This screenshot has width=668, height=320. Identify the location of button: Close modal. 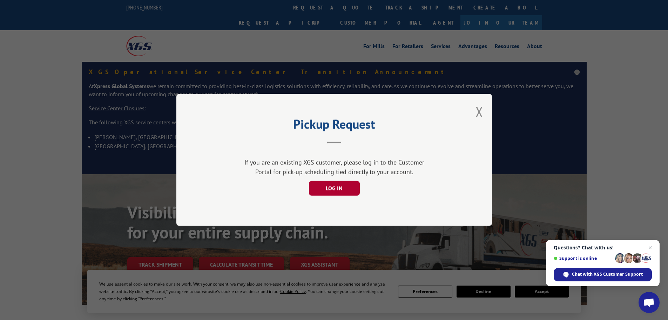
(480, 112).